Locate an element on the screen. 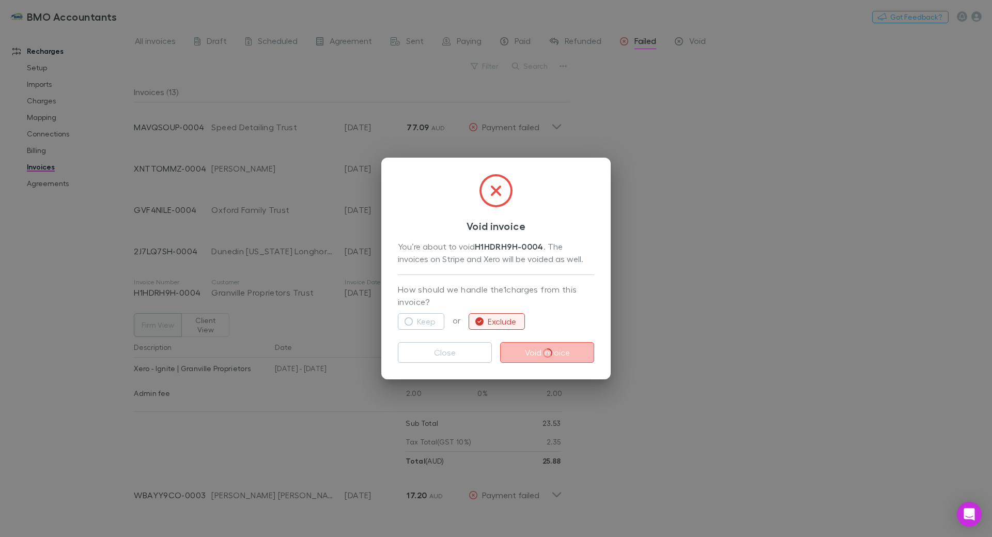  h3: Void invoice is located at coordinates (496, 226).